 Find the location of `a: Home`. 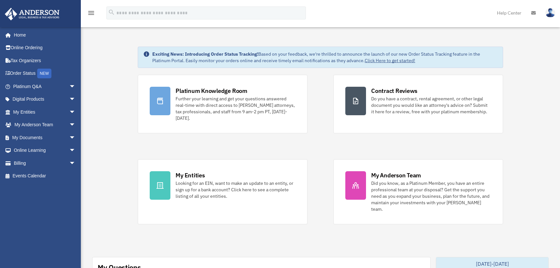

a: Home is located at coordinates (43, 35).